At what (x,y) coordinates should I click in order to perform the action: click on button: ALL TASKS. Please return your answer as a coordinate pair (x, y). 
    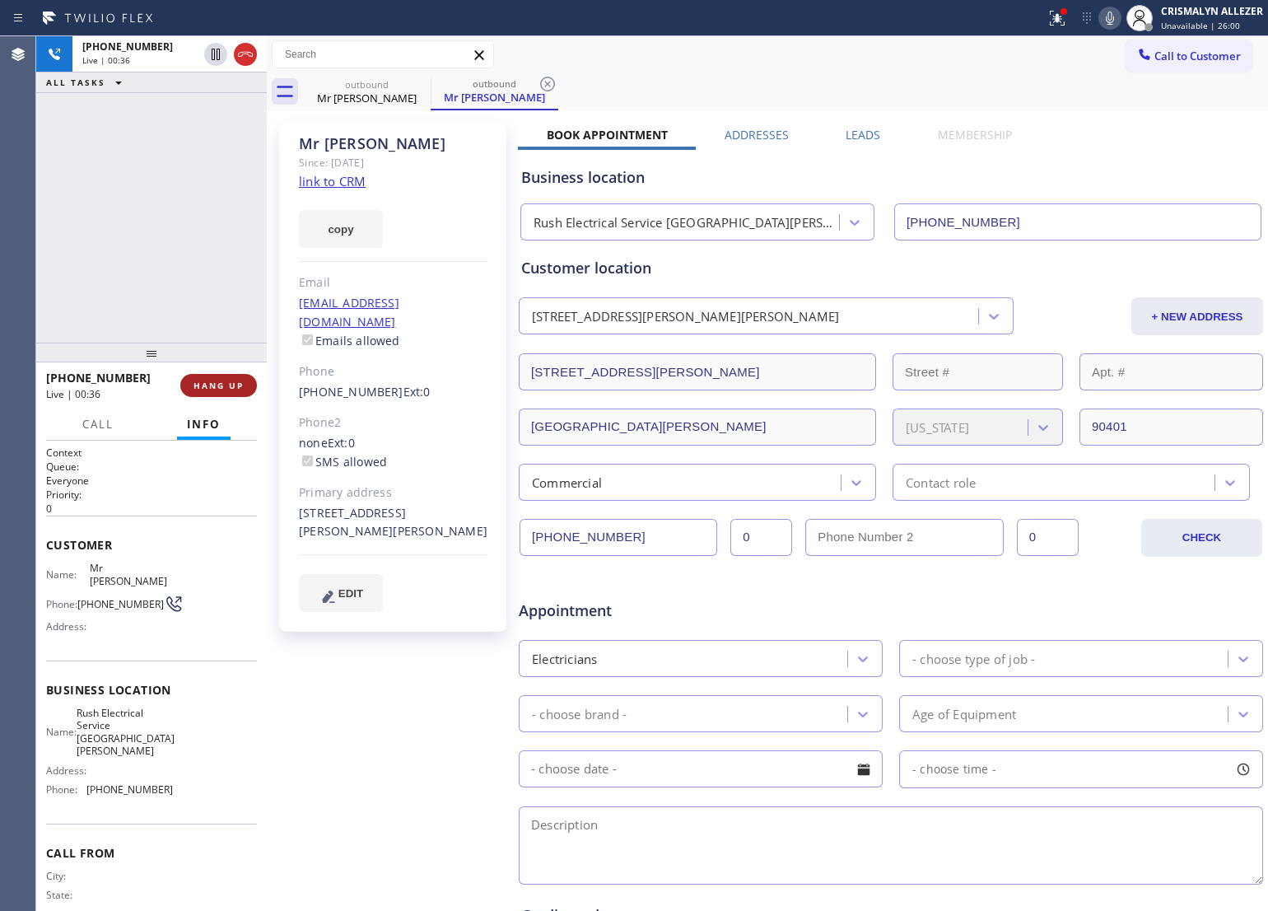
    Looking at the image, I should click on (87, 82).